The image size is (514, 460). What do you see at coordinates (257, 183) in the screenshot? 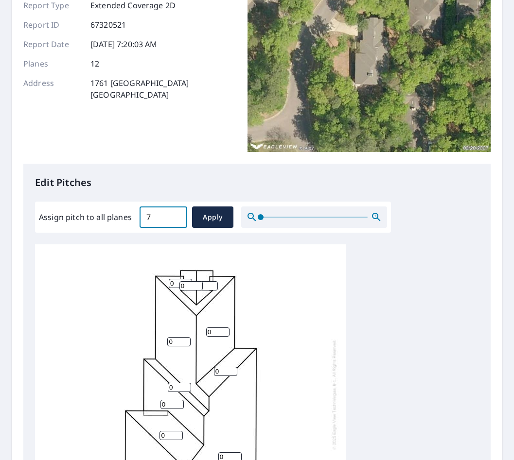
I see `p: Edit Pitches` at bounding box center [257, 183].